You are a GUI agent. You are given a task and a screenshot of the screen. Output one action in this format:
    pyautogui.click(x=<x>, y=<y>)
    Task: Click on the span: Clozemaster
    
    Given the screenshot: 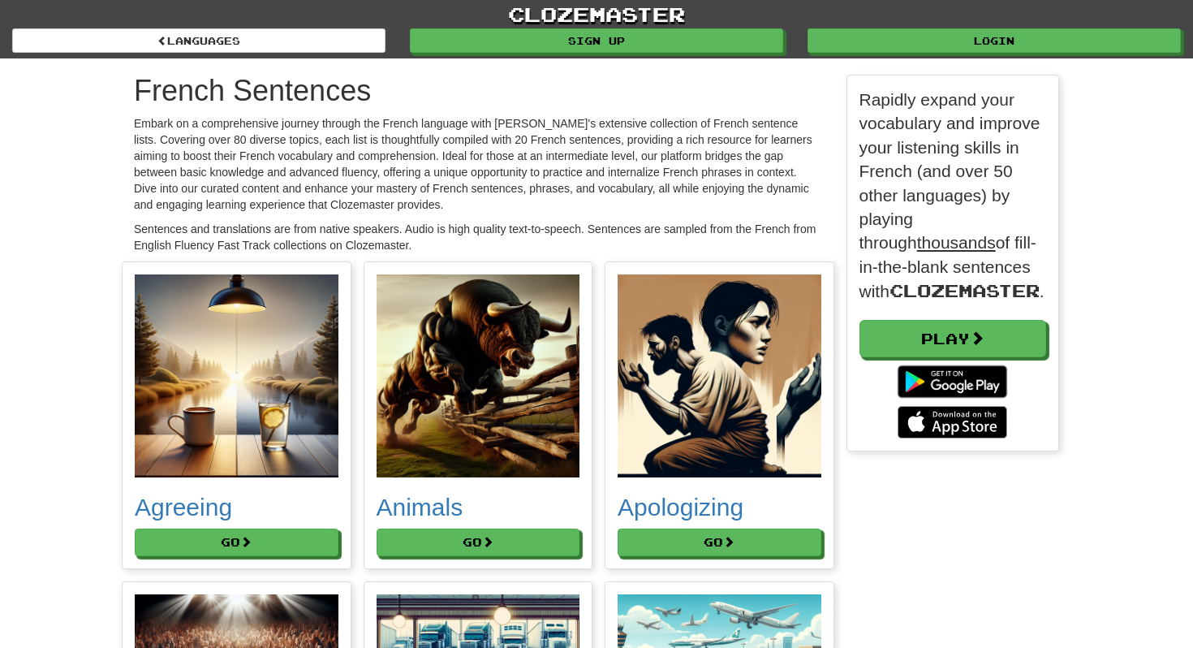 What is the action you would take?
    pyautogui.click(x=965, y=290)
    